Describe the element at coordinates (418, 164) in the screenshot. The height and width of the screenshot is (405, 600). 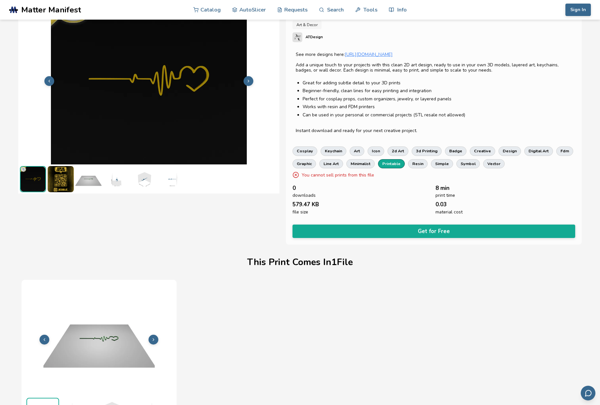
I see `a: resin` at that location.